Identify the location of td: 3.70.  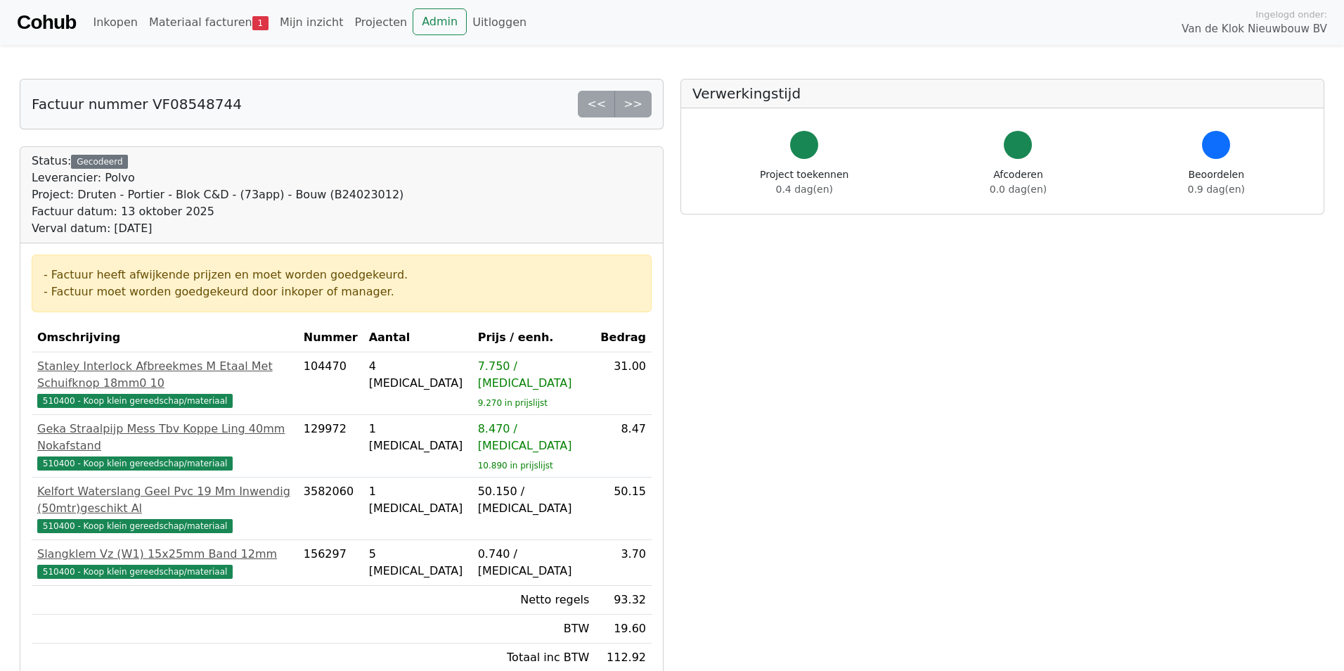
(623, 562).